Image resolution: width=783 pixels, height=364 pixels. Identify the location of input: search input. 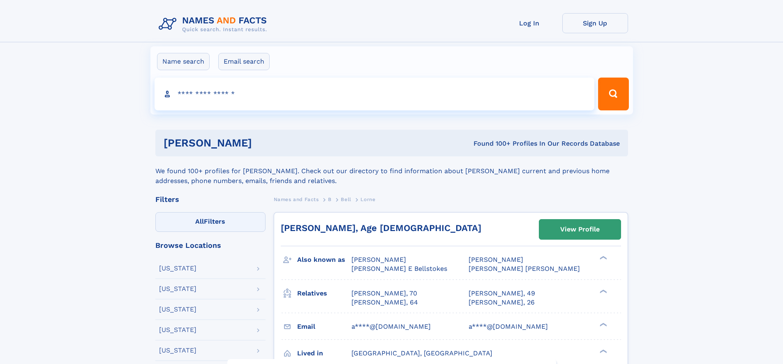
(374, 94).